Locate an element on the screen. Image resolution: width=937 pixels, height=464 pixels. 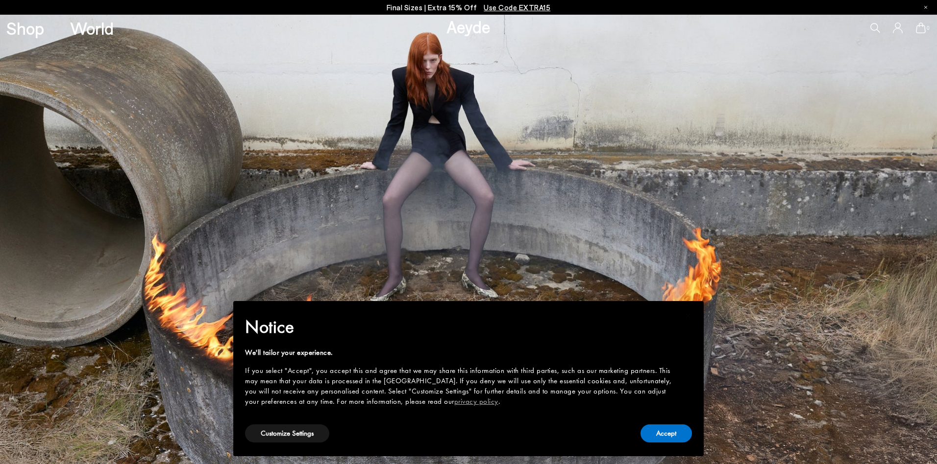
button: Close this notice is located at coordinates (688, 316).